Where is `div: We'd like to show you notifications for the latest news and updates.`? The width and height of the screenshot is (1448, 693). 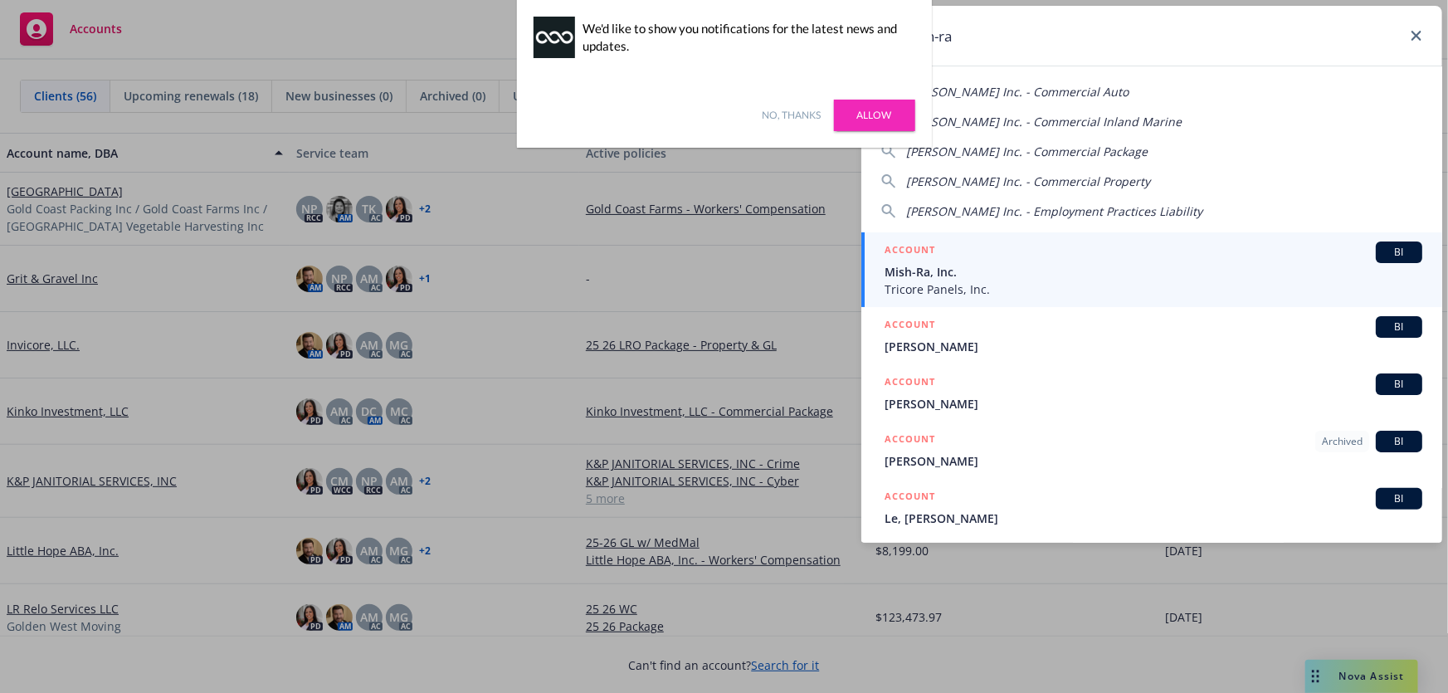 div: We'd like to show you notifications for the latest news and updates. is located at coordinates (745, 37).